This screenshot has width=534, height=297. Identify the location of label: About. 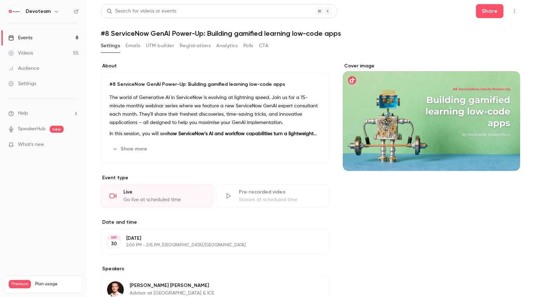
(215, 66).